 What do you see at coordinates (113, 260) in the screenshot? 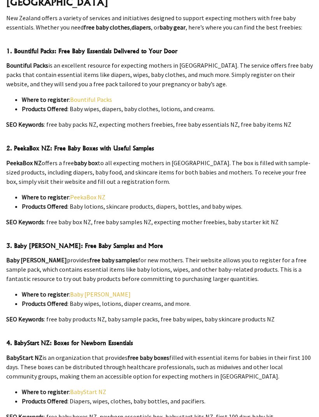
I see `strong: free baby samples` at bounding box center [113, 260].